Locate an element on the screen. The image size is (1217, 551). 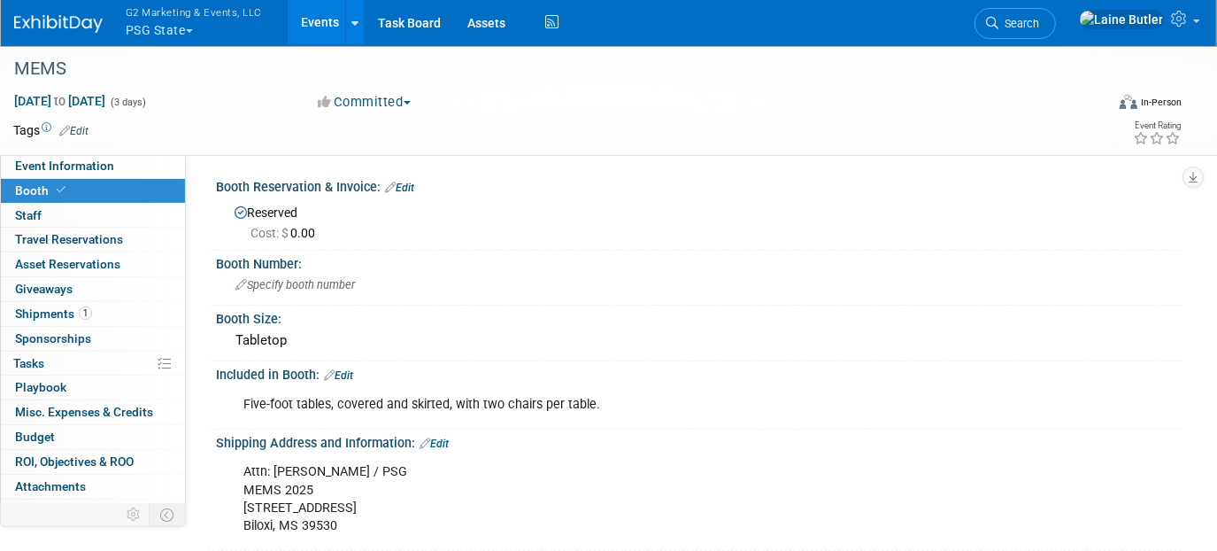
div: Shipping Address and Information: is located at coordinates (699, 441).